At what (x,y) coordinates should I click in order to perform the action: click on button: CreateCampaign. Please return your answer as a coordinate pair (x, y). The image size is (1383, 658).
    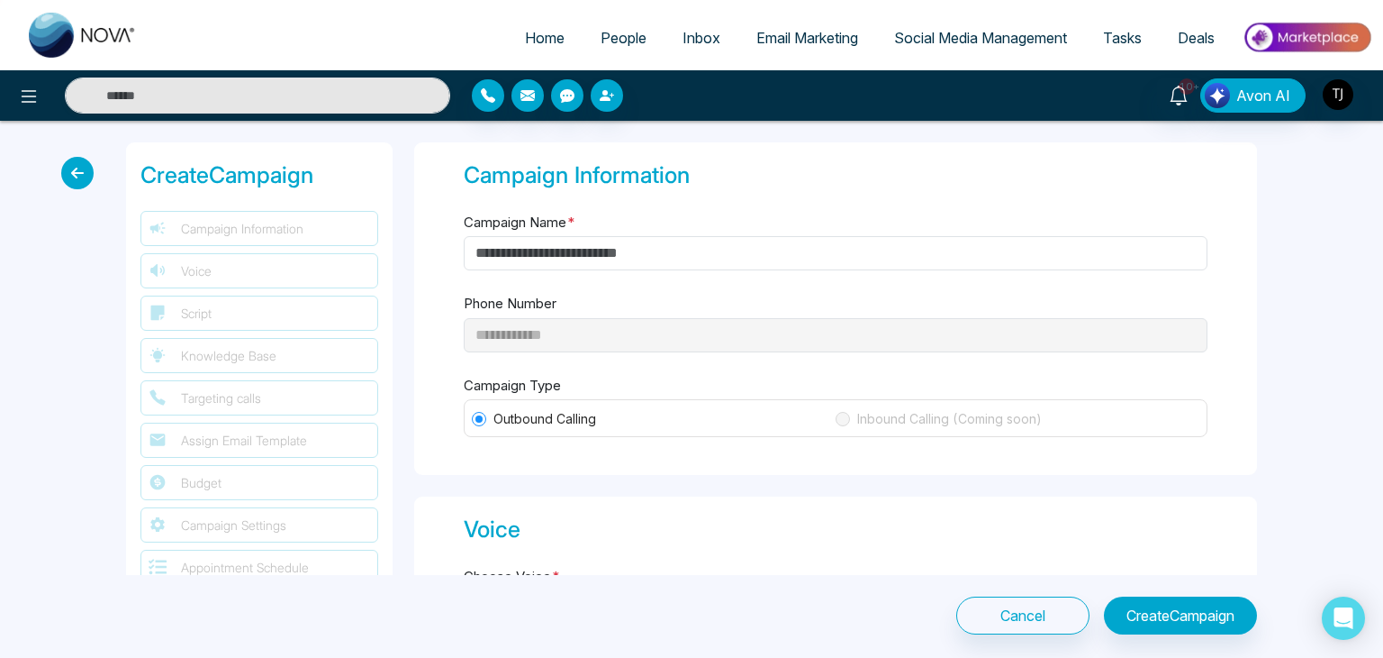
    Looking at the image, I should click on (1181, 615).